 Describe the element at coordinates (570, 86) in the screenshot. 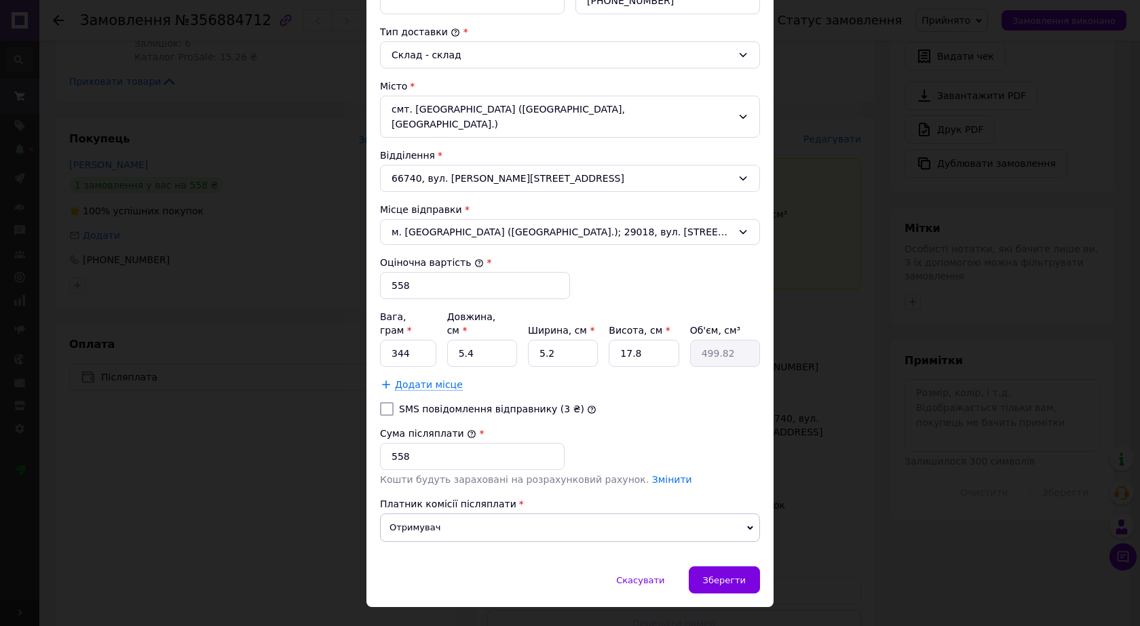

I see `div: Місто` at that location.